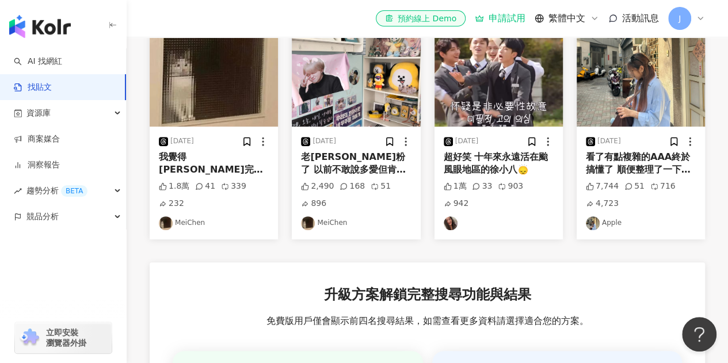 This screenshot has height=363, width=728. I want to click on div: 2,490, so click(317, 186).